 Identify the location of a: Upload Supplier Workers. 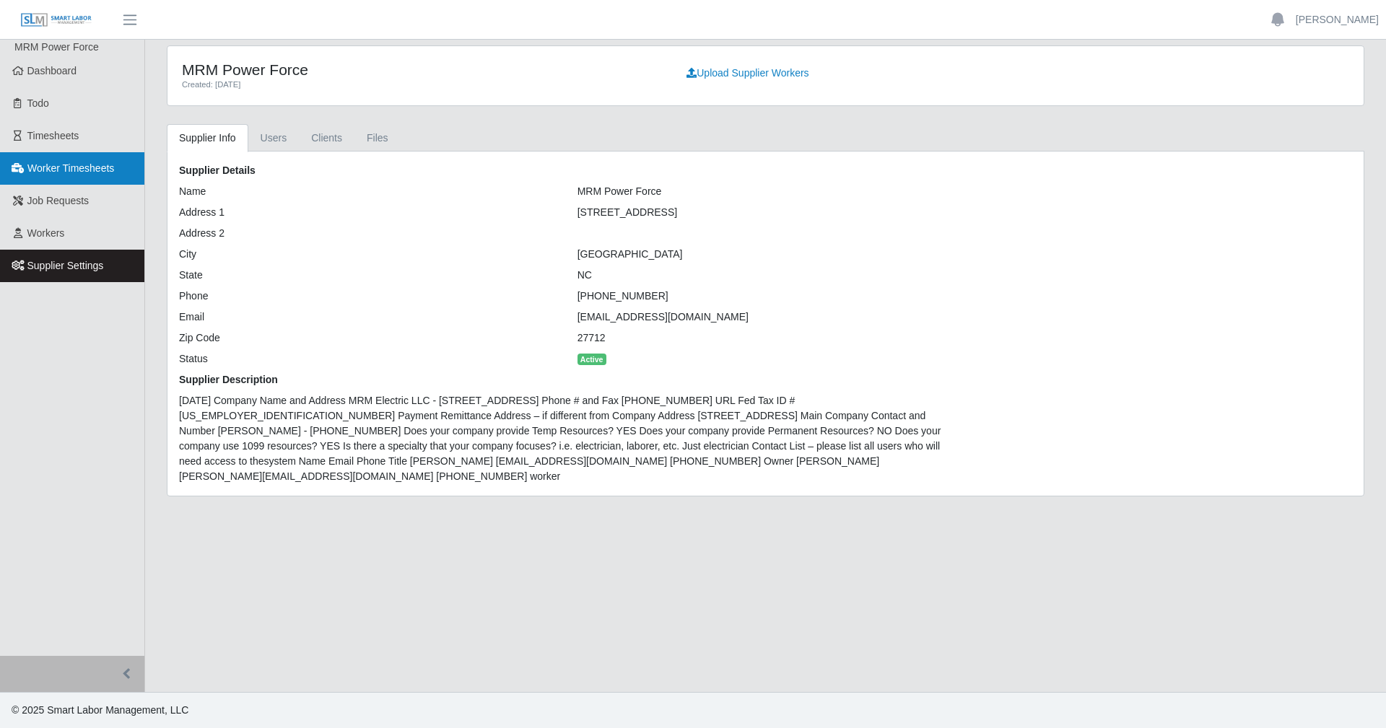
(747, 73).